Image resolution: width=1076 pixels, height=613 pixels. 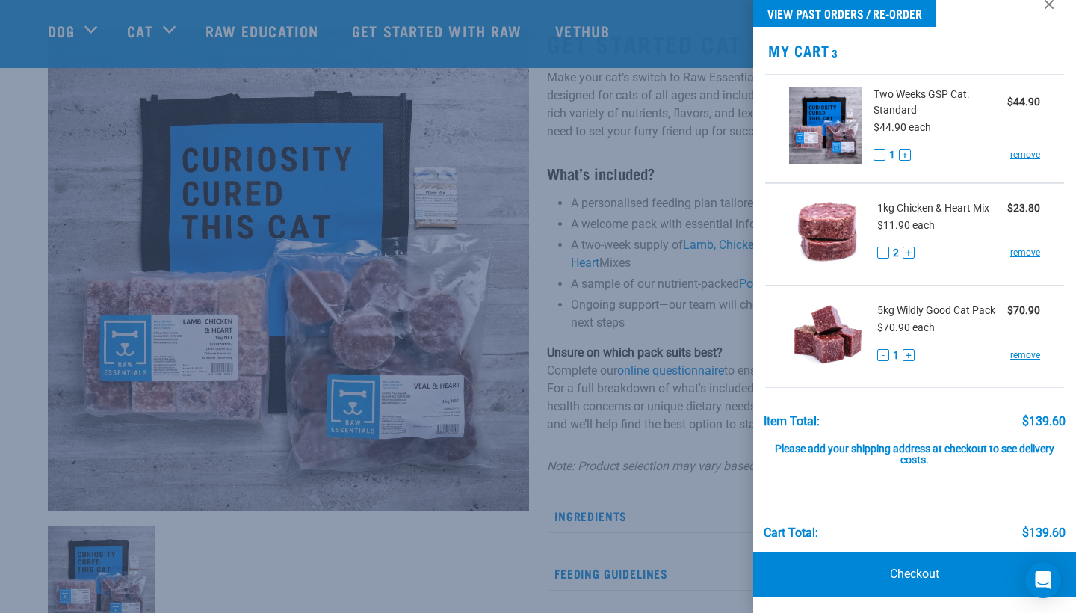 I want to click on div: Cart total:, so click(x=791, y=533).